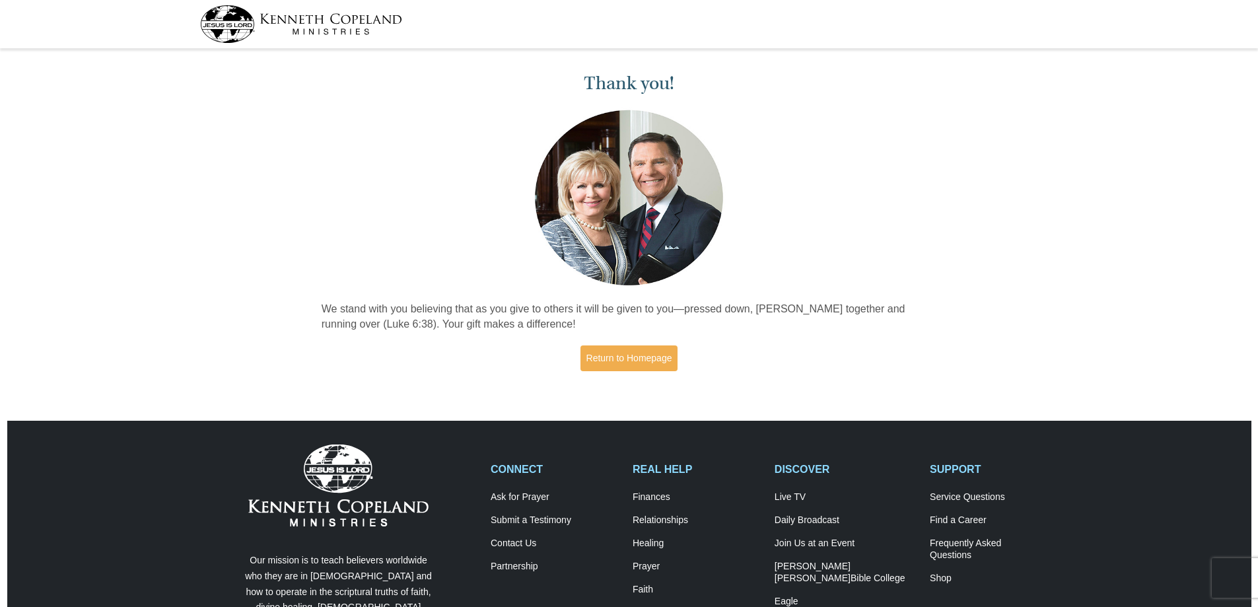  I want to click on a: Service Questions, so click(994, 497).